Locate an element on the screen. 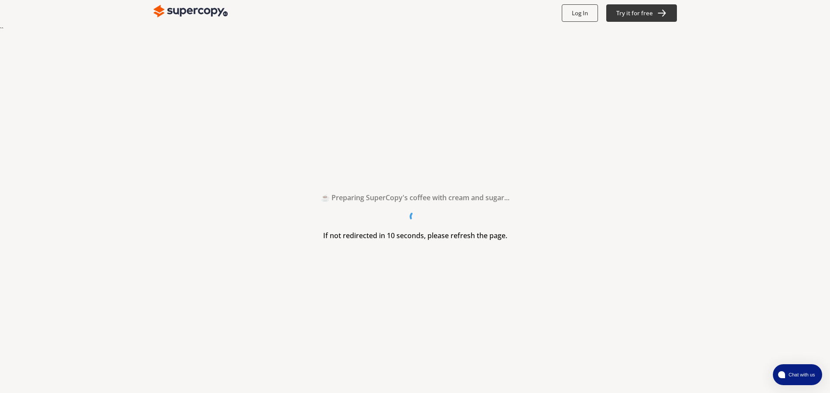 The width and height of the screenshot is (830, 393). button: Log In is located at coordinates (579, 13).